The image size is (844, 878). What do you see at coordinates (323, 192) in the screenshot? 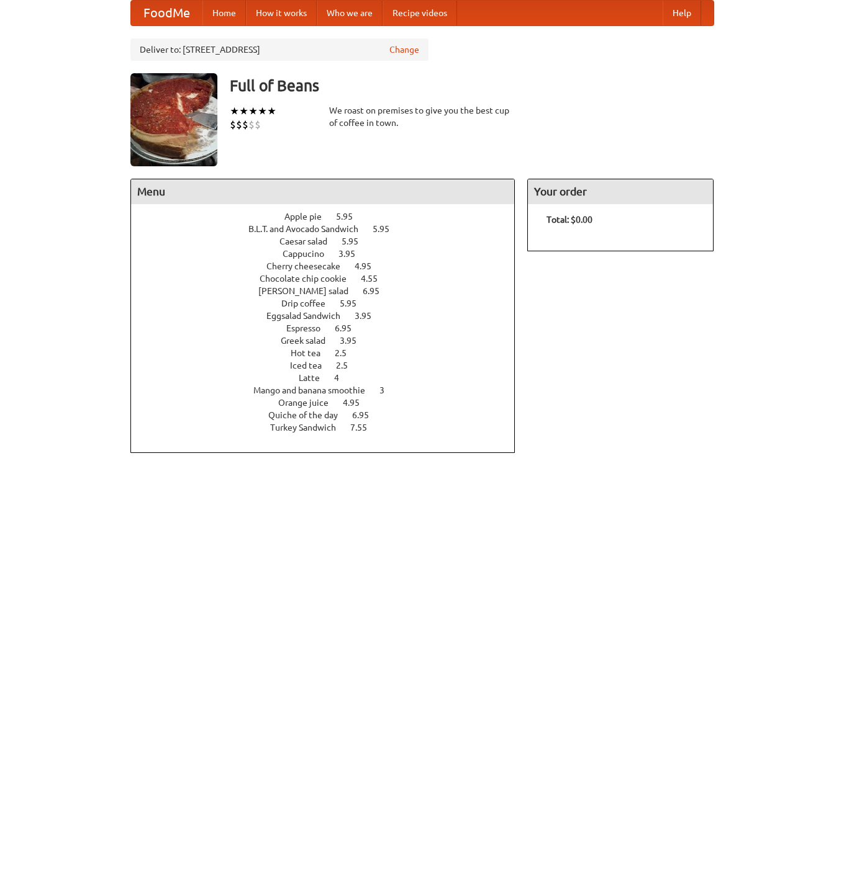
I see `h4: Menu` at bounding box center [323, 192].